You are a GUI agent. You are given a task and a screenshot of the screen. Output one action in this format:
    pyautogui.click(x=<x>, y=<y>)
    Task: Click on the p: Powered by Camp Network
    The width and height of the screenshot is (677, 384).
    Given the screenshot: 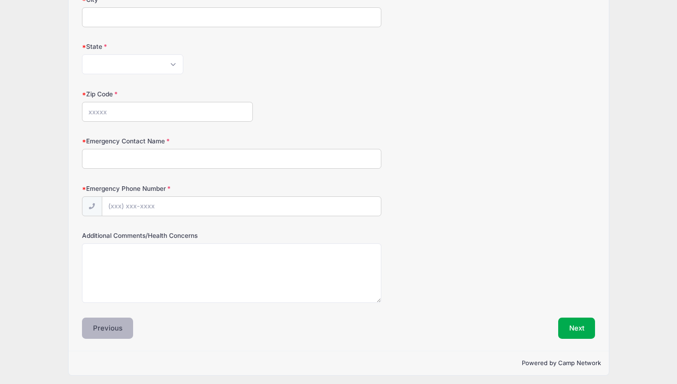 What is the action you would take?
    pyautogui.click(x=339, y=363)
    